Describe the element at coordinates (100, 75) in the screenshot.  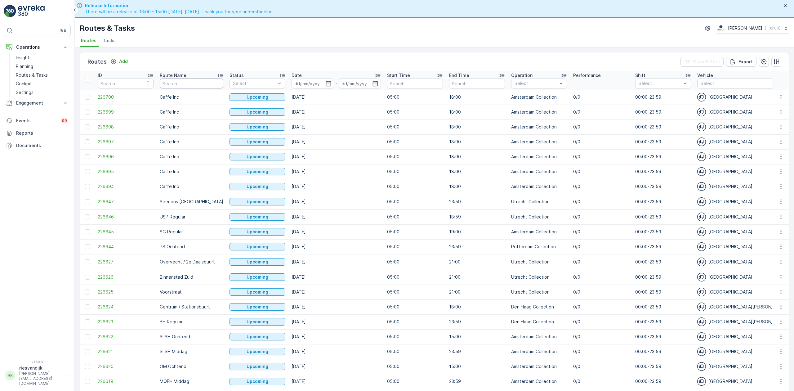
I see `p: ID` at that location.